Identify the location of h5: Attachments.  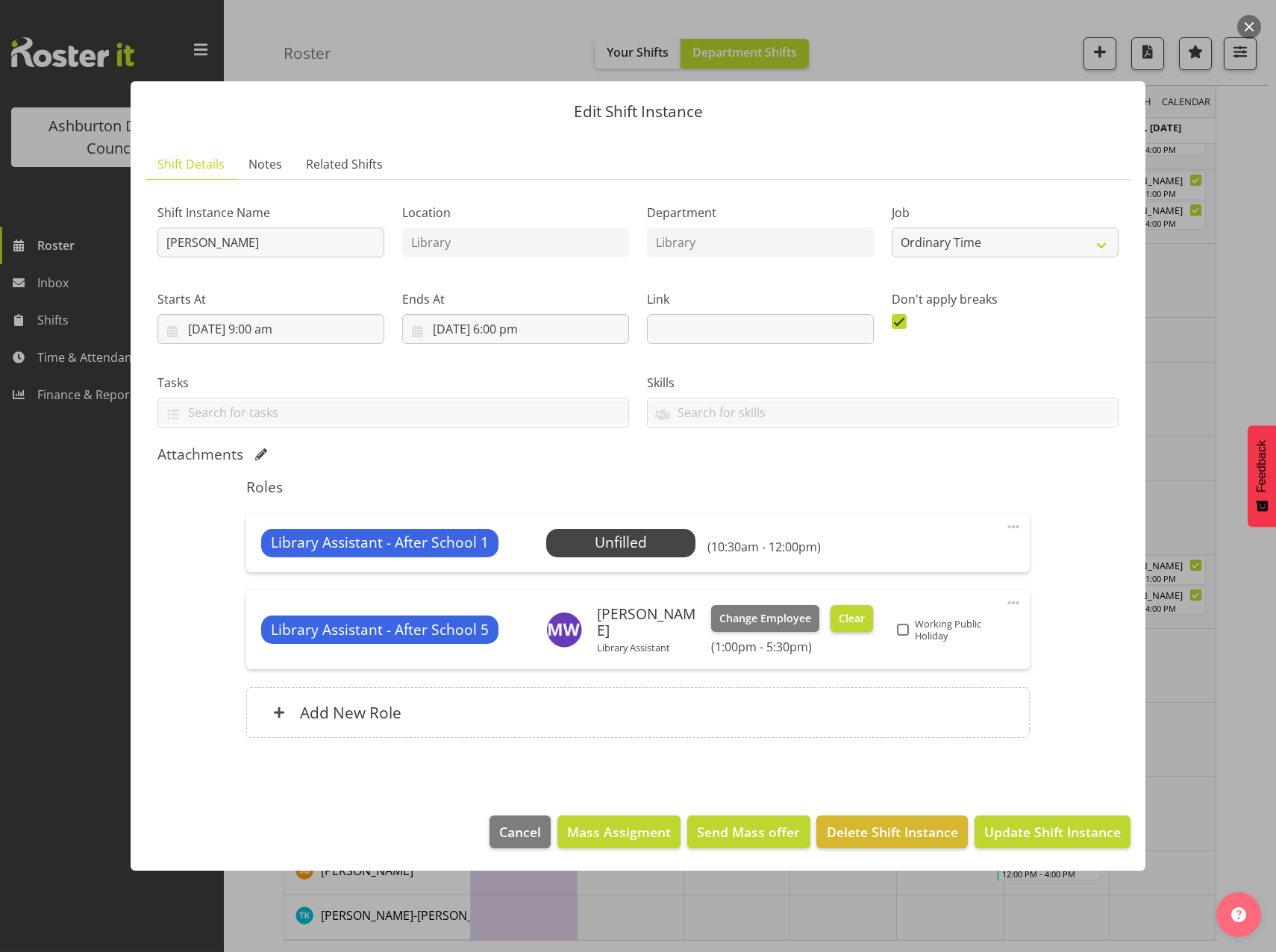
(200, 455).